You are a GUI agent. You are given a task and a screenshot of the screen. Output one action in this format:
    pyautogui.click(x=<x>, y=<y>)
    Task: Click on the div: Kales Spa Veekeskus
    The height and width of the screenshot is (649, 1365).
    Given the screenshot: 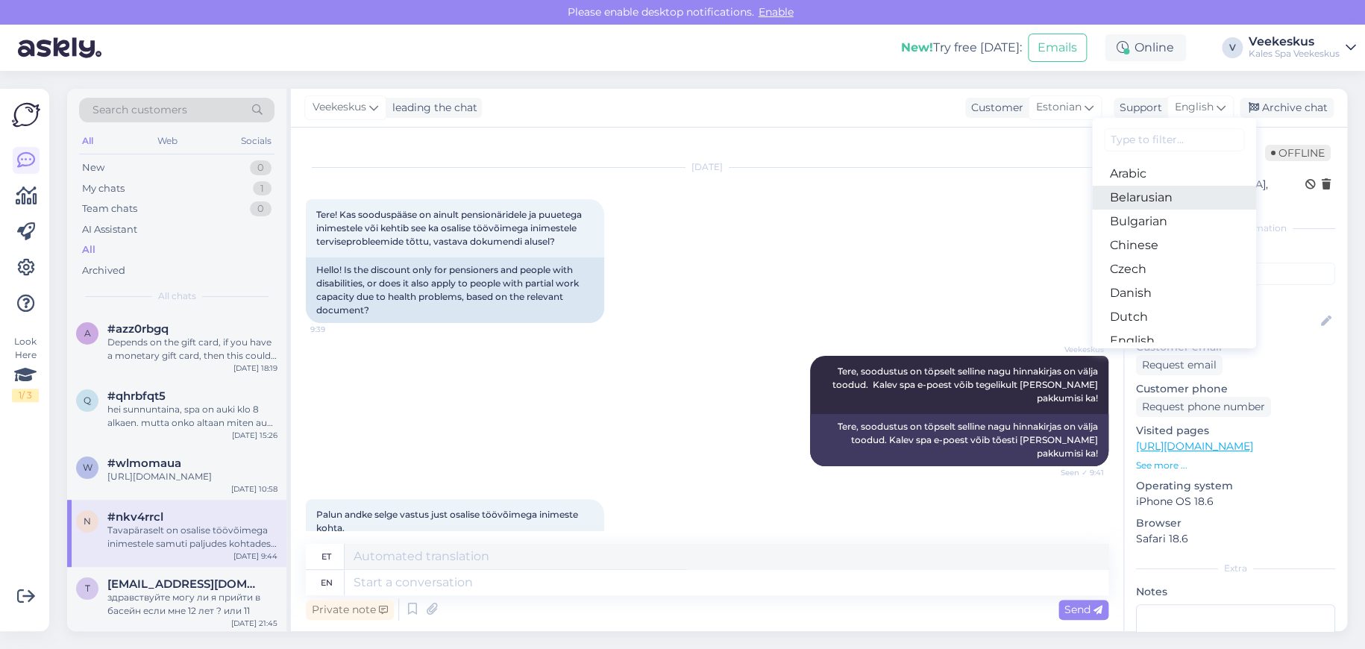 What is the action you would take?
    pyautogui.click(x=1294, y=54)
    